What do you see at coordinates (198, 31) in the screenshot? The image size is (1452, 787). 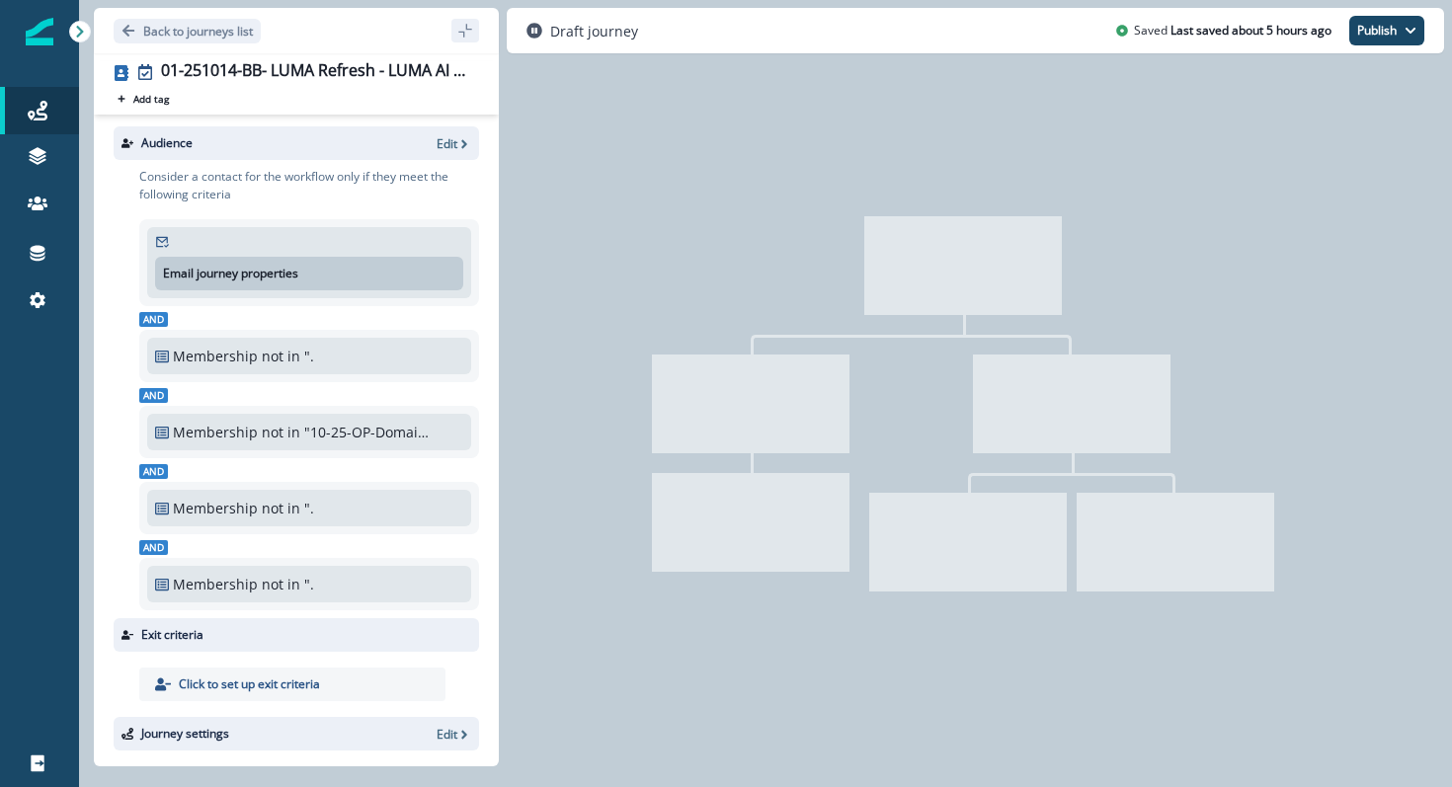 I see `p: Back to journeys list` at bounding box center [198, 31].